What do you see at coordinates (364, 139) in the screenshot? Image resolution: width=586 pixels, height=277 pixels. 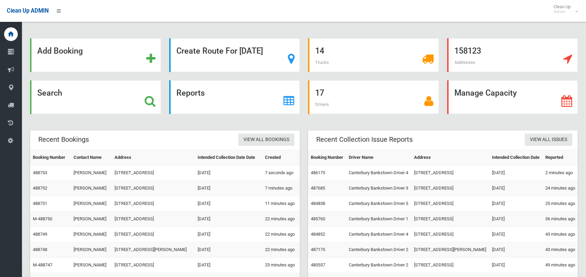 I see `header: Recent Collection Issue Reports` at bounding box center [364, 139].